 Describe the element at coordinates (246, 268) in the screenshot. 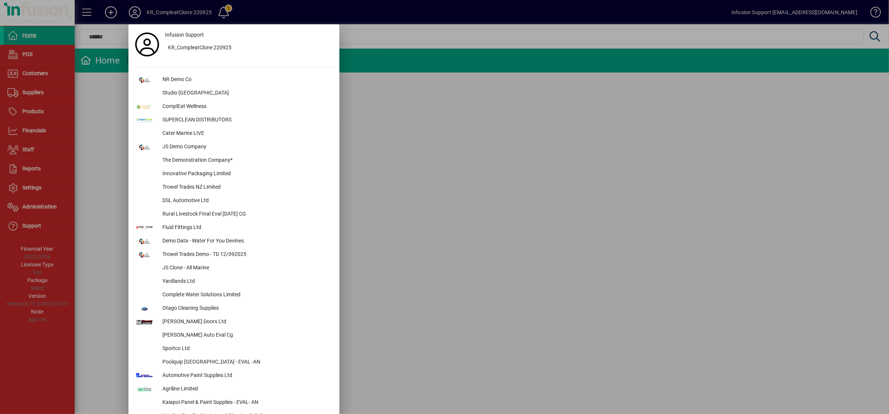

I see `div: JS Clone - All Marine` at that location.